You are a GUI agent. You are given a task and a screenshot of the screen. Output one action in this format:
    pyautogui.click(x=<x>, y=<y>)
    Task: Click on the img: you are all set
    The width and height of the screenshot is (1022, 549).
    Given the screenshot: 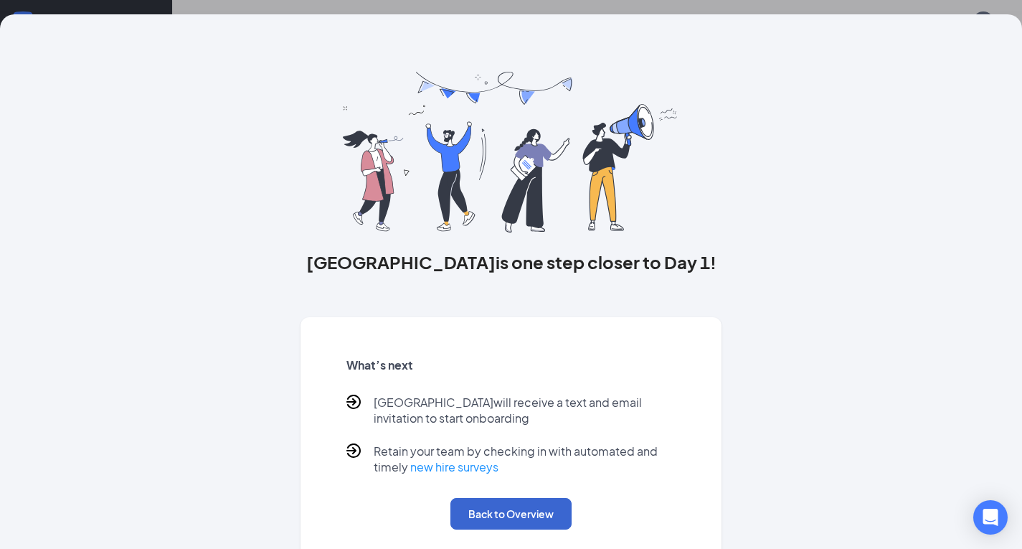 What is the action you would take?
    pyautogui.click(x=511, y=152)
    